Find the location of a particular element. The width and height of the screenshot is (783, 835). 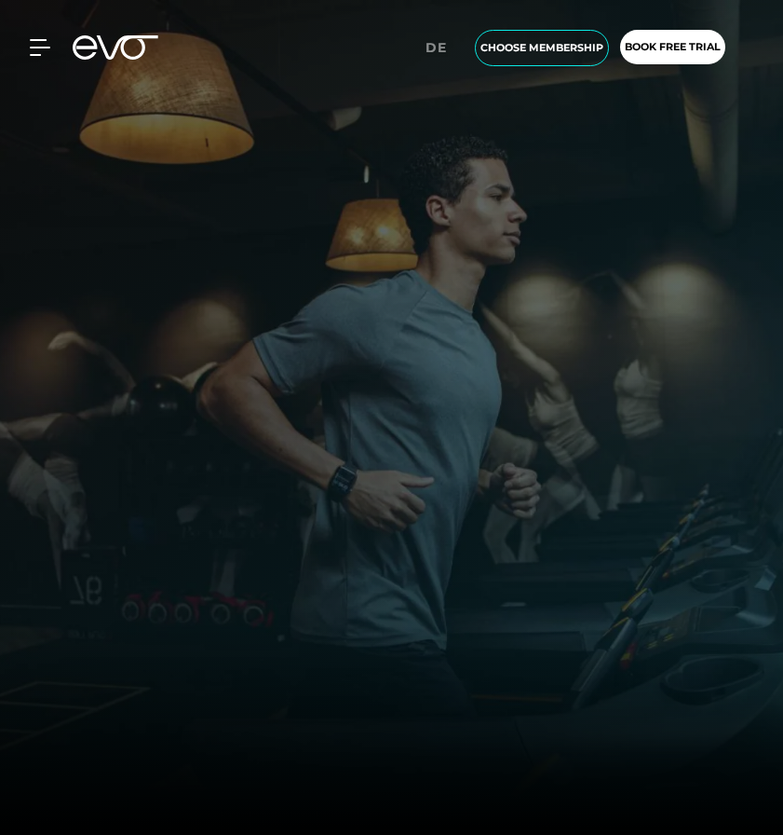

a: de is located at coordinates (442, 48).